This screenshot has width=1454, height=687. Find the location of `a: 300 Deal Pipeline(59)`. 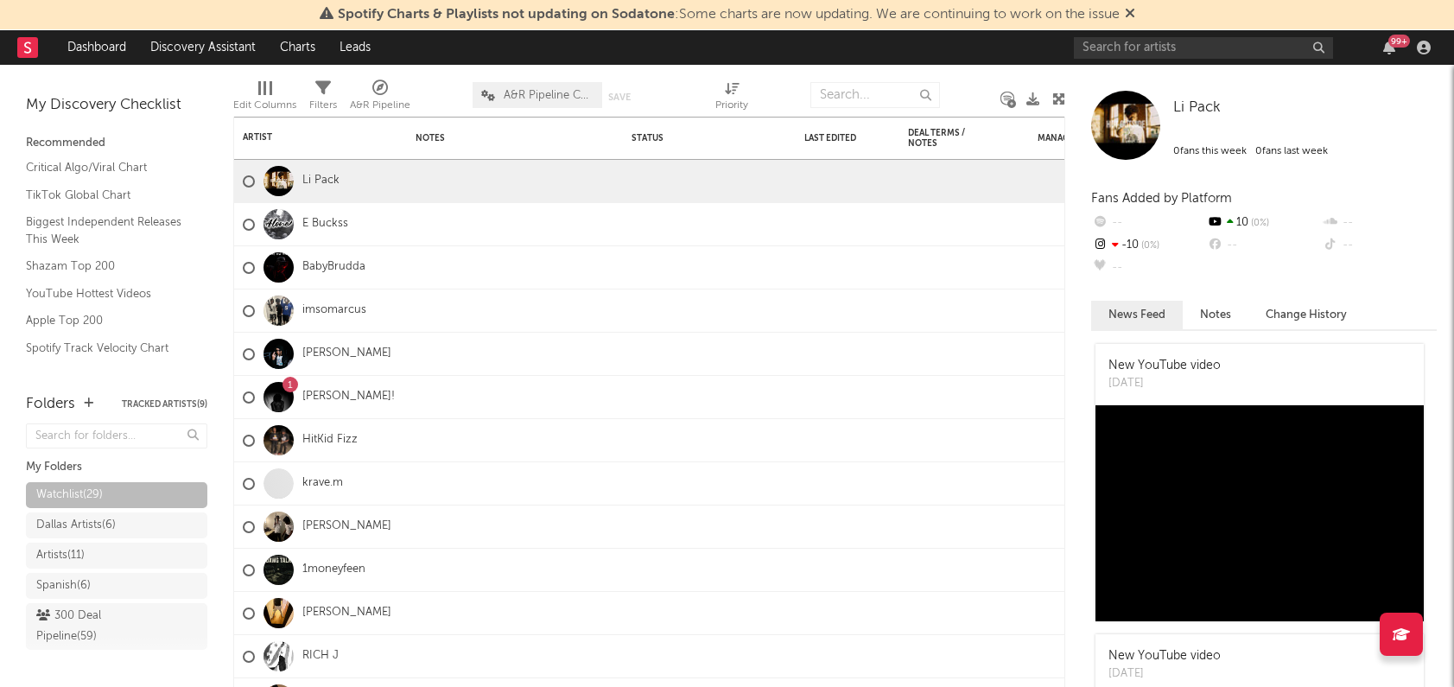

a: 300 Deal Pipeline(59) is located at coordinates (117, 626).